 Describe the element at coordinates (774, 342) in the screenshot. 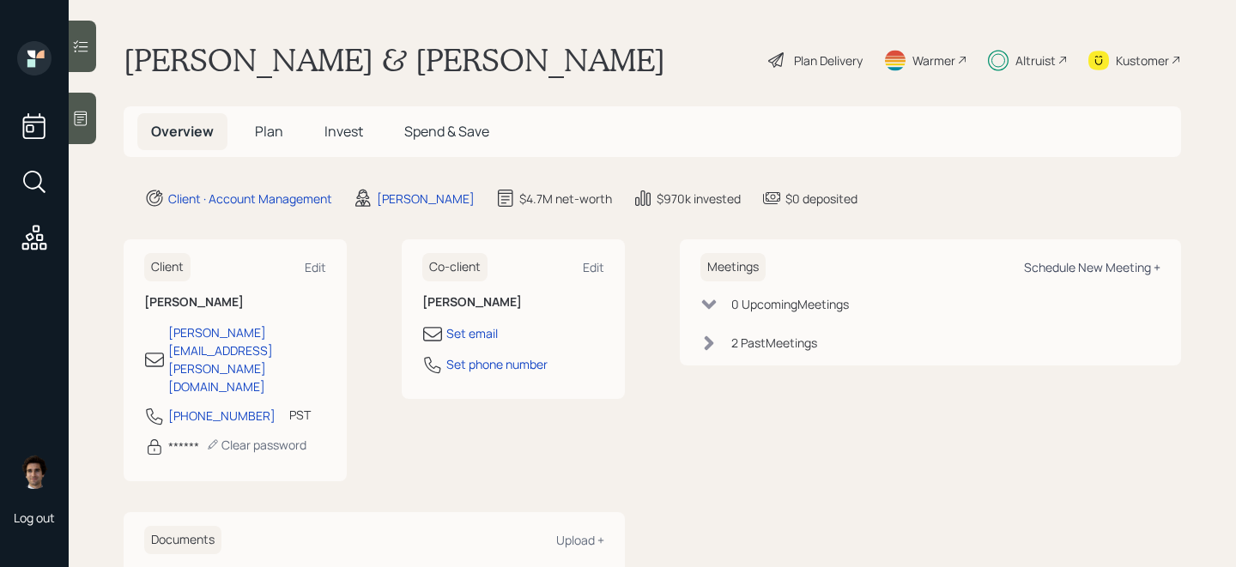

I see `div: 2 Past Meeting s` at that location.